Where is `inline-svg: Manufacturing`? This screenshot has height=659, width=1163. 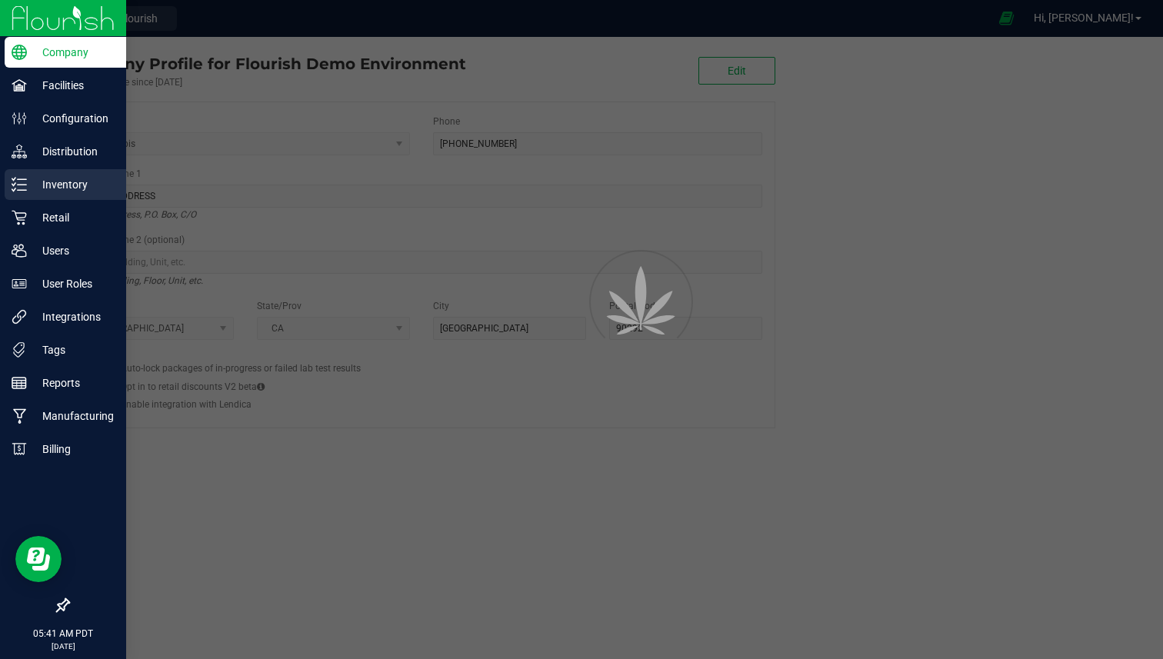 inline-svg: Manufacturing is located at coordinates (19, 416).